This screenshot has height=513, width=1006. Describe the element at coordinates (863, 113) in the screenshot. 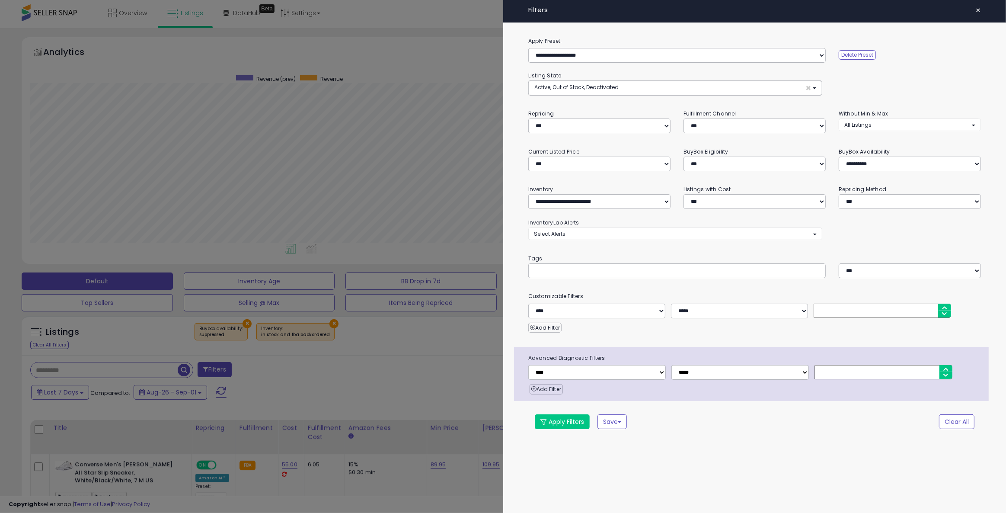

I see `small: Without Min & Max` at that location.